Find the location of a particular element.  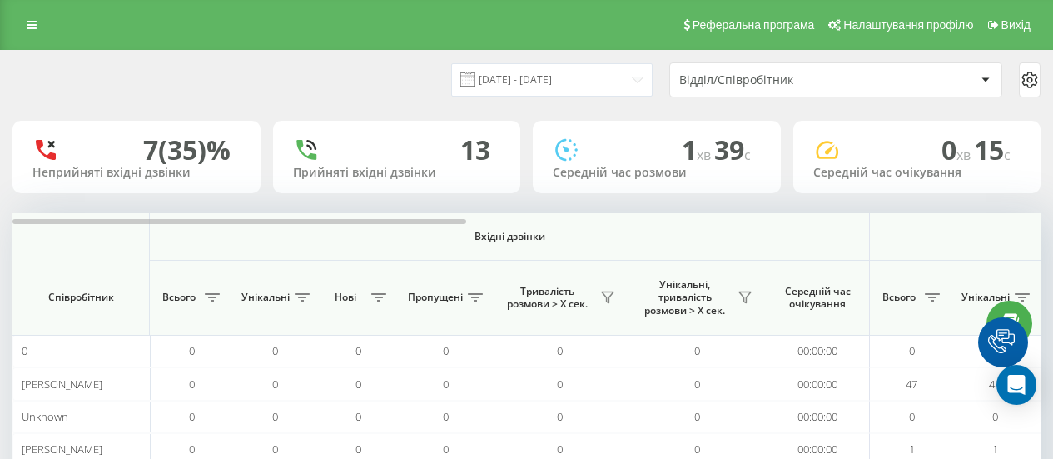

span: Співробітник is located at coordinates (81, 297).